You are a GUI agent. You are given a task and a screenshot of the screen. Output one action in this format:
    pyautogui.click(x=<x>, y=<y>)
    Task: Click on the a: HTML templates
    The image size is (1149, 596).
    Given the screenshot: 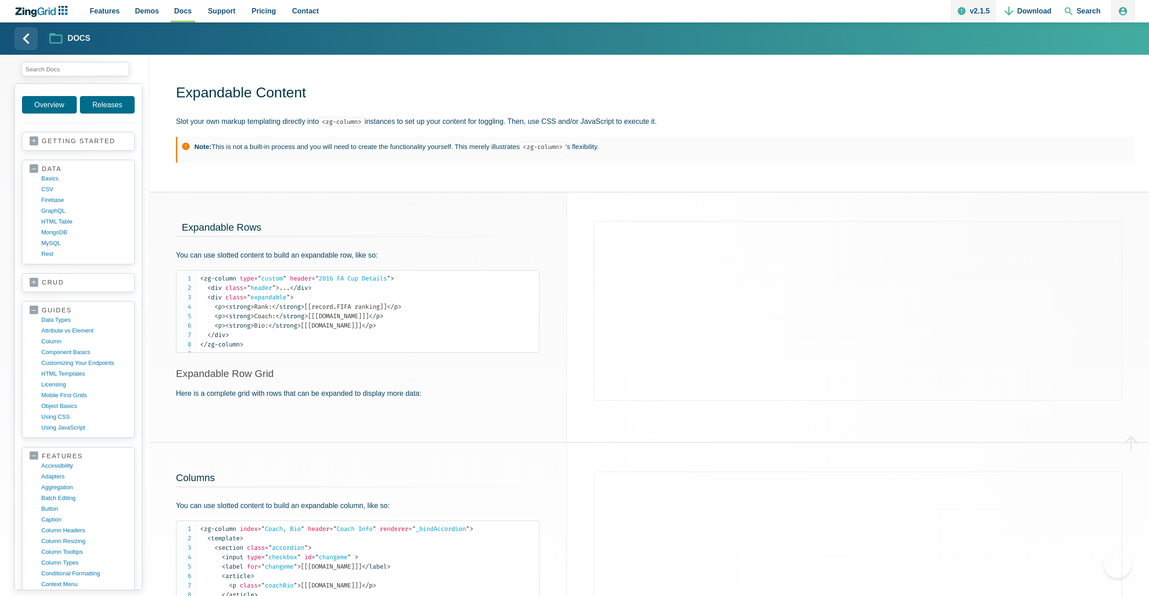 What is the action you would take?
    pyautogui.click(x=84, y=374)
    